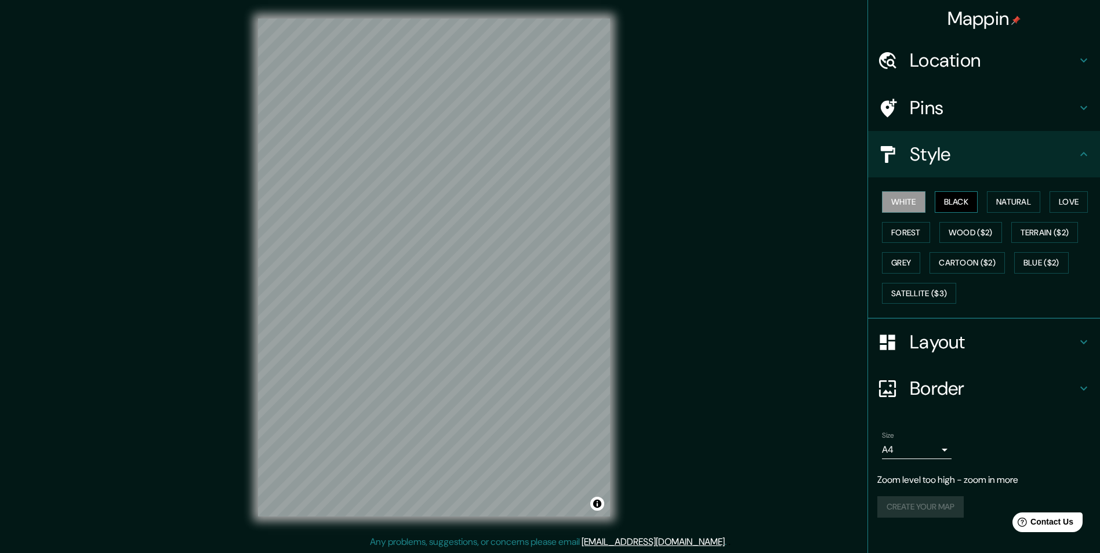 The height and width of the screenshot is (553, 1100). Describe the element at coordinates (993, 108) in the screenshot. I see `h4: Pins` at that location.